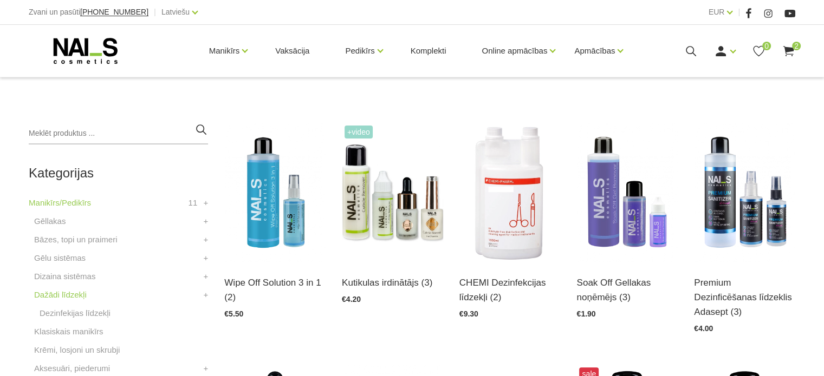 This screenshot has width=824, height=376. Describe the element at coordinates (744, 192) in the screenshot. I see `img: Pielietošanas sfēra profesionālai lietošanai: Medicīnisks līdzeklis paredzēts roku un virsmu dezi...` at that location.